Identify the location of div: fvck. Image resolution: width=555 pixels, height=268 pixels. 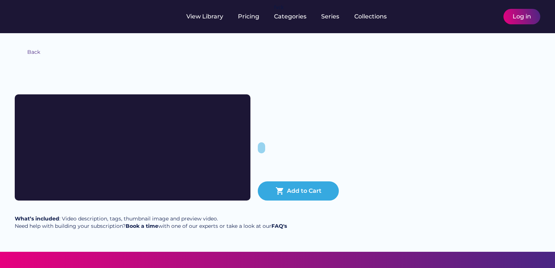
(279, 7).